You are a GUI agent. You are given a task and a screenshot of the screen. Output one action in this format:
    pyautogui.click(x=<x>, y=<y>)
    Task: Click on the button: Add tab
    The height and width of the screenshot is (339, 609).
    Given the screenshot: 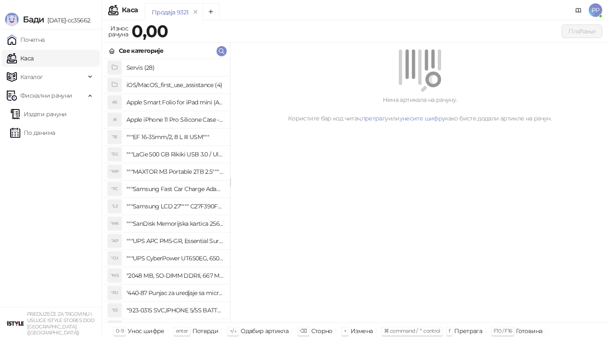 What is the action you would take?
    pyautogui.click(x=211, y=12)
    